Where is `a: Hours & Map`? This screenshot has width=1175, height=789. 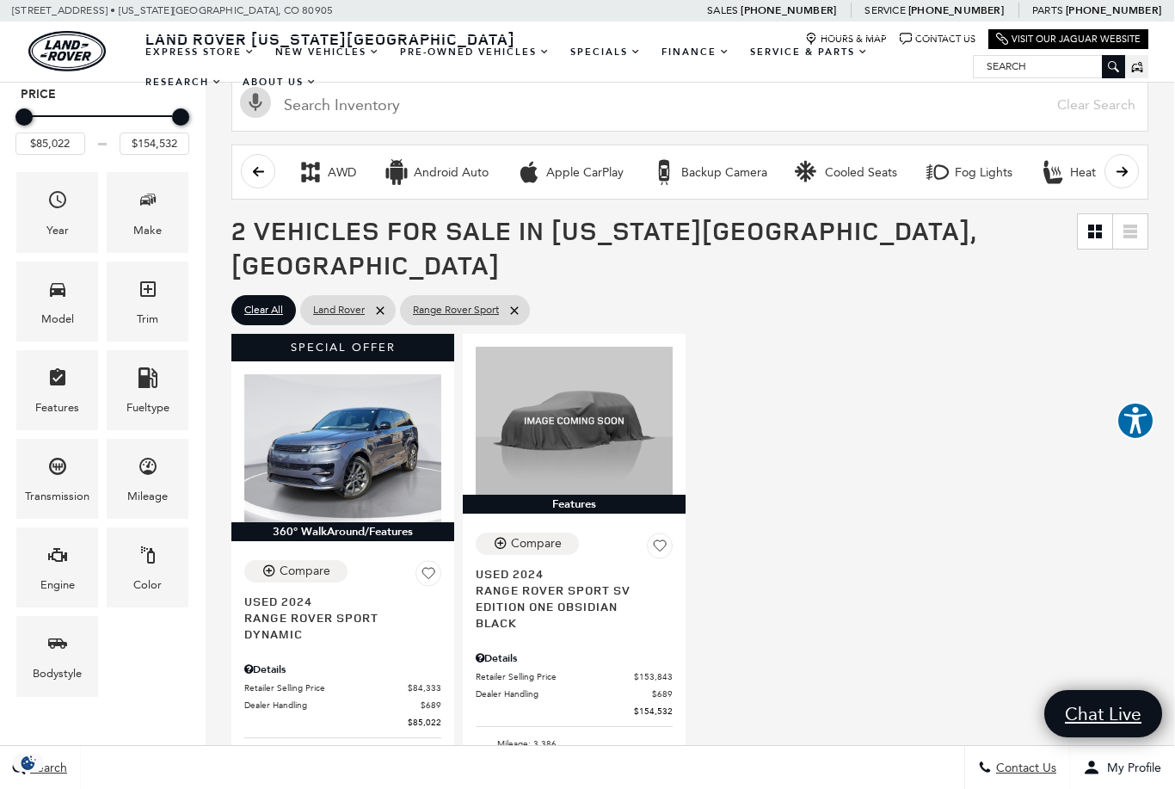 a: Hours & Map is located at coordinates (846, 39).